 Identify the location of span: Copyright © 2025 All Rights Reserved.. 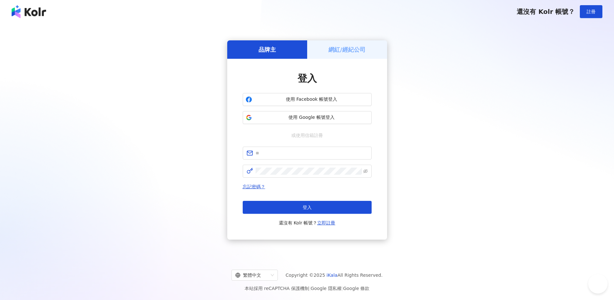
(334, 275).